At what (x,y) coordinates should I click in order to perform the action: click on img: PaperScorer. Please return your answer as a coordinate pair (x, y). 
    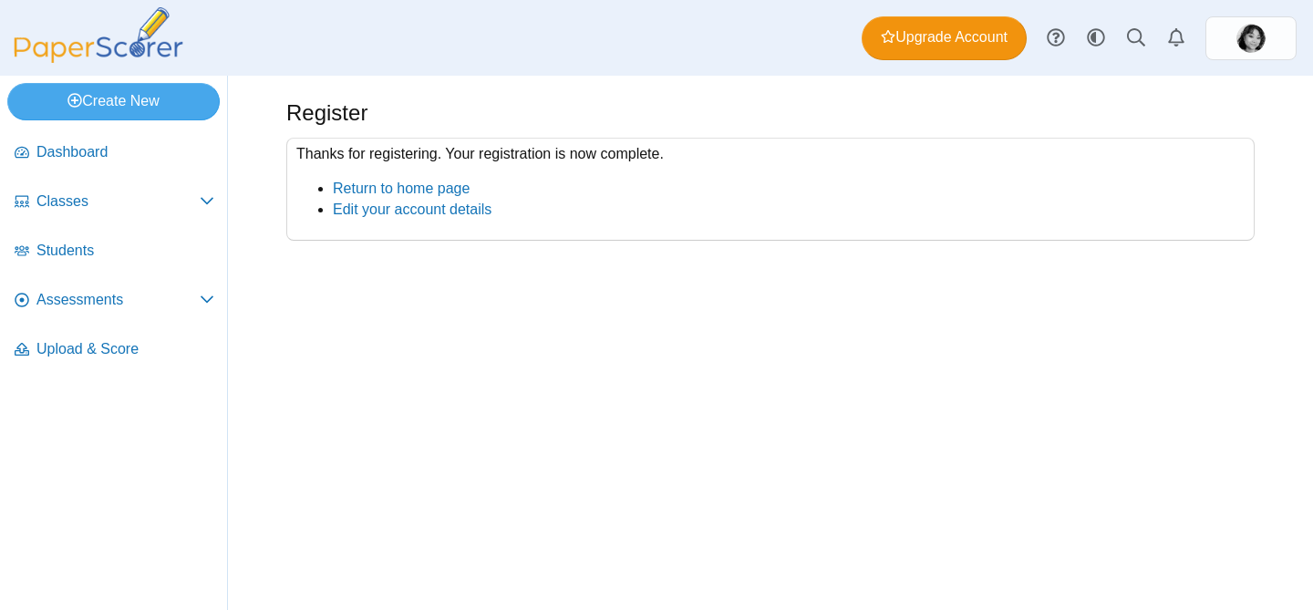
    Looking at the image, I should click on (98, 35).